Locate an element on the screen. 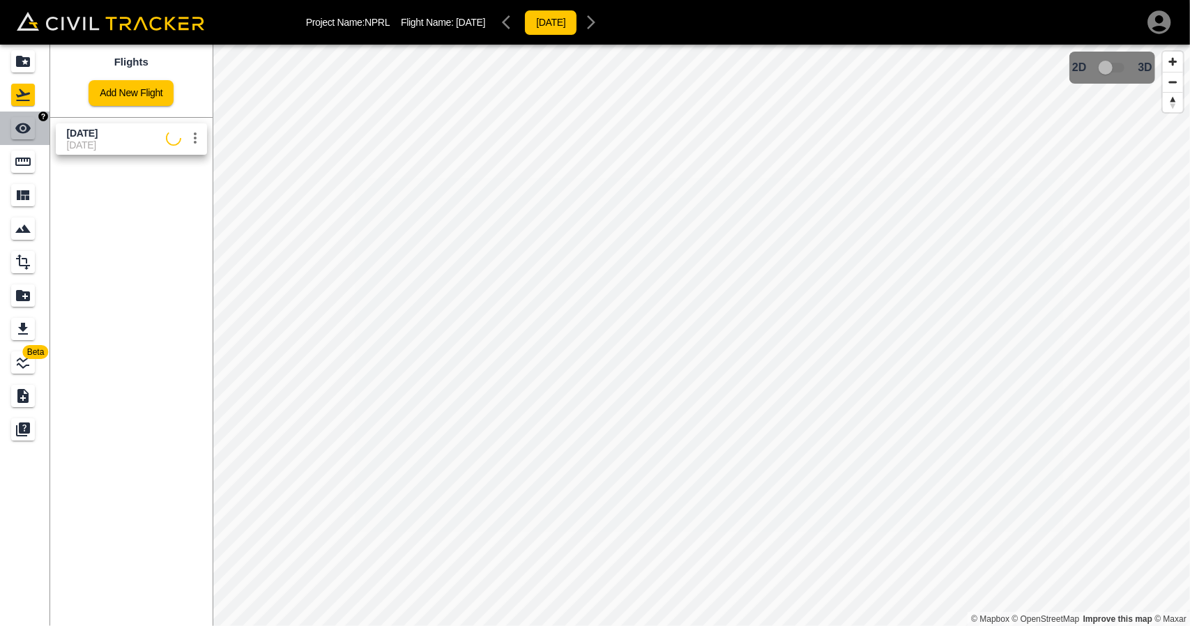  span: 3D is located at coordinates (1145, 68).